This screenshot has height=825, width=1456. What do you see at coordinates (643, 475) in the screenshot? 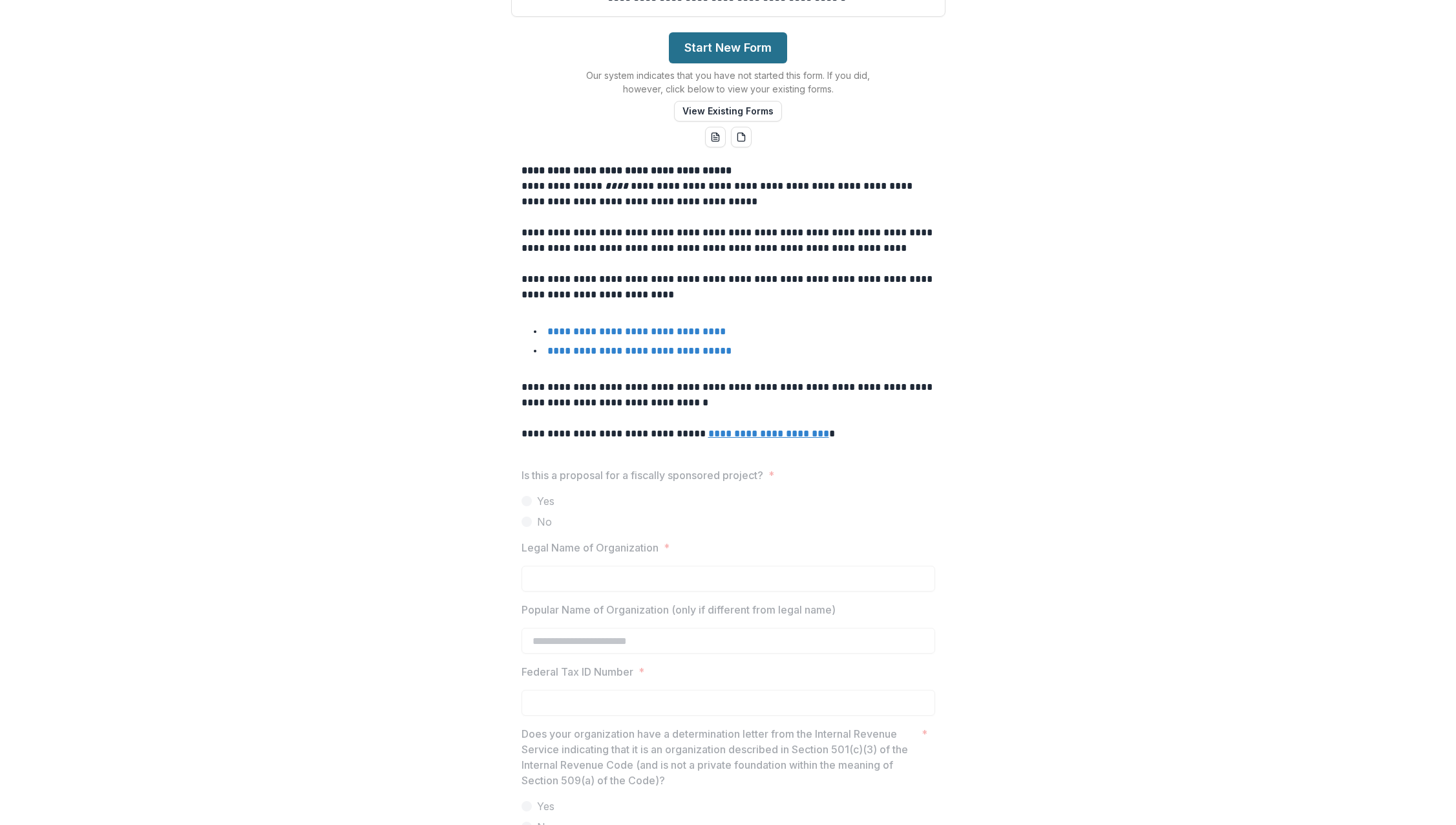
I see `p: Is this a proposal for a fiscally sponsored project?` at bounding box center [643, 475].